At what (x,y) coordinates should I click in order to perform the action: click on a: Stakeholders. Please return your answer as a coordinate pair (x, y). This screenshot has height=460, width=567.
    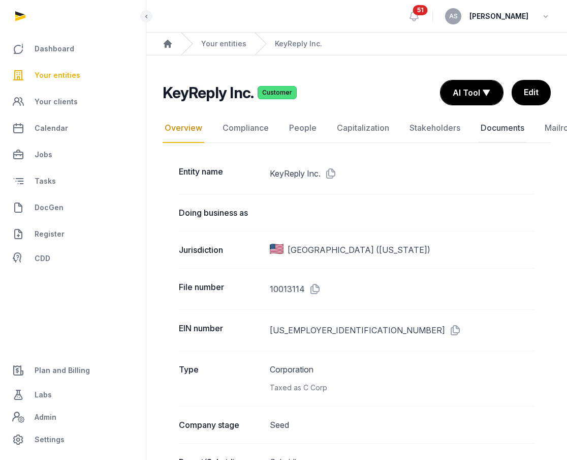
    Looking at the image, I should click on (435, 128).